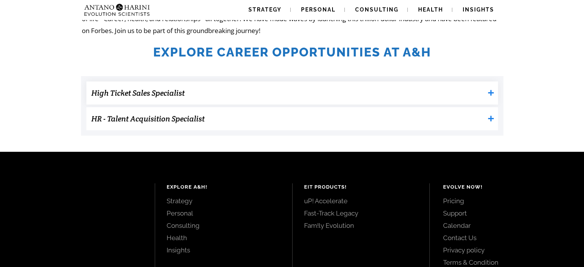  What do you see at coordinates (505, 225) in the screenshot?
I see `a: Calendar` at bounding box center [505, 225].